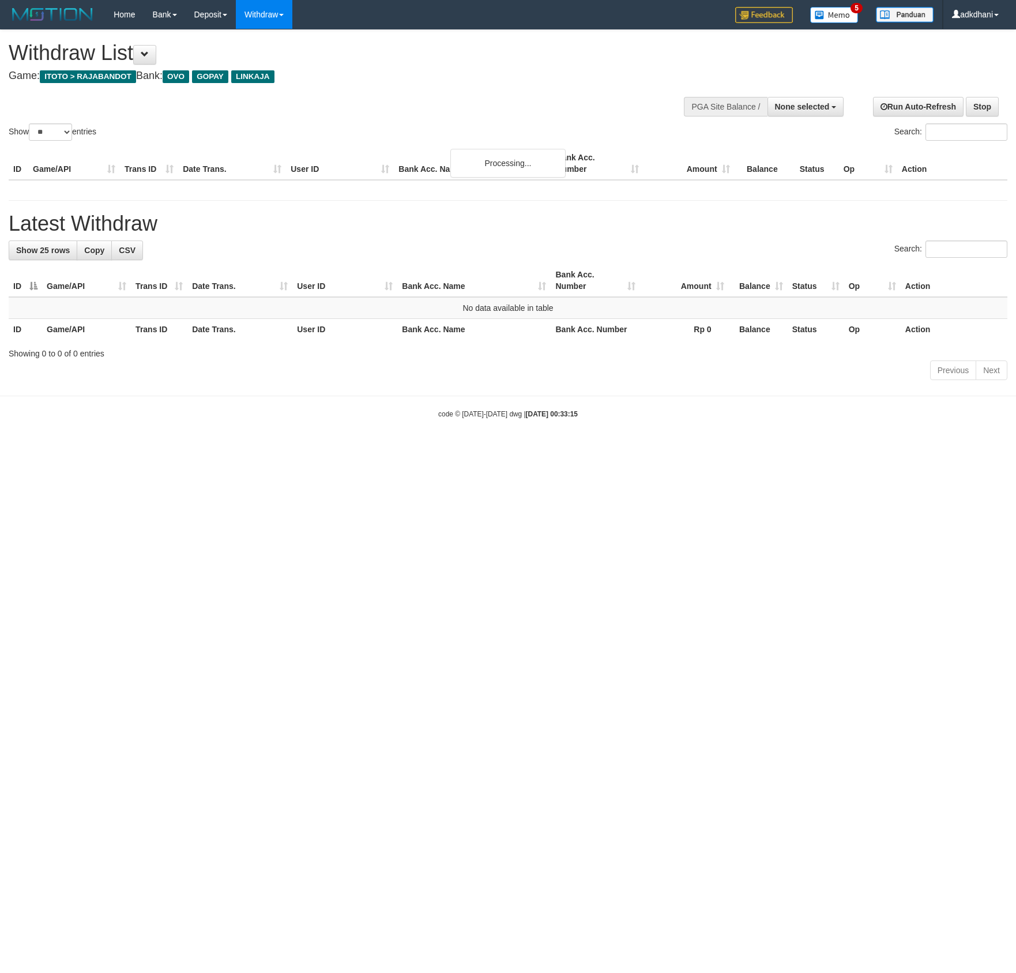 The width and height of the screenshot is (1016, 973). I want to click on h4: Game: Bank:, so click(337, 76).